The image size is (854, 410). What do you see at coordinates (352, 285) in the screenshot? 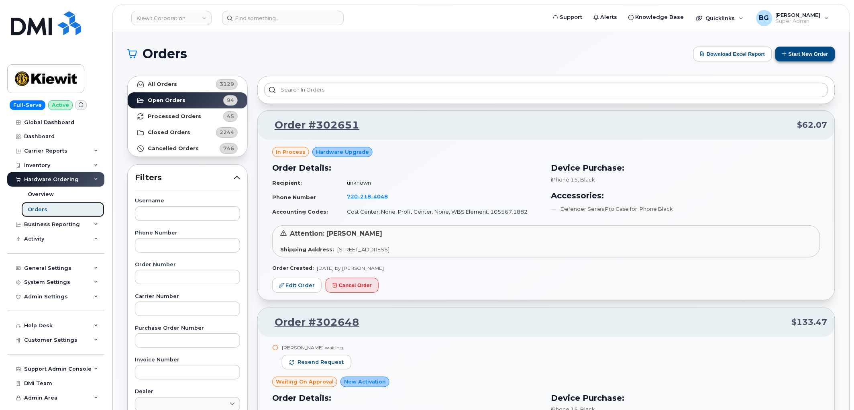
I see `button: Cancel Order` at bounding box center [352, 285].